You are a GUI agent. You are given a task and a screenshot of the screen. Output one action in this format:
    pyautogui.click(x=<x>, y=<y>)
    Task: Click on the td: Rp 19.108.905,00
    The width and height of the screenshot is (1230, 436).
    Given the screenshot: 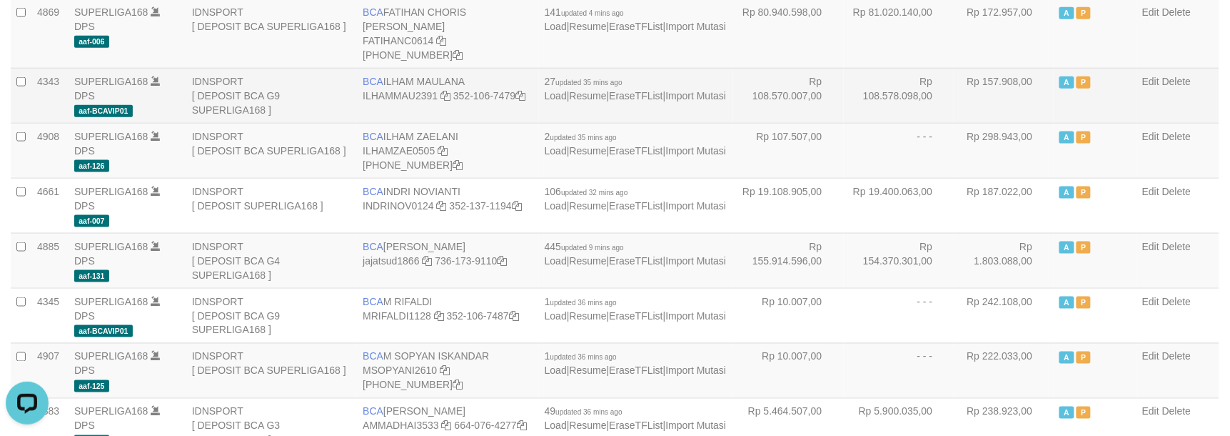 What is the action you would take?
    pyautogui.click(x=788, y=205)
    